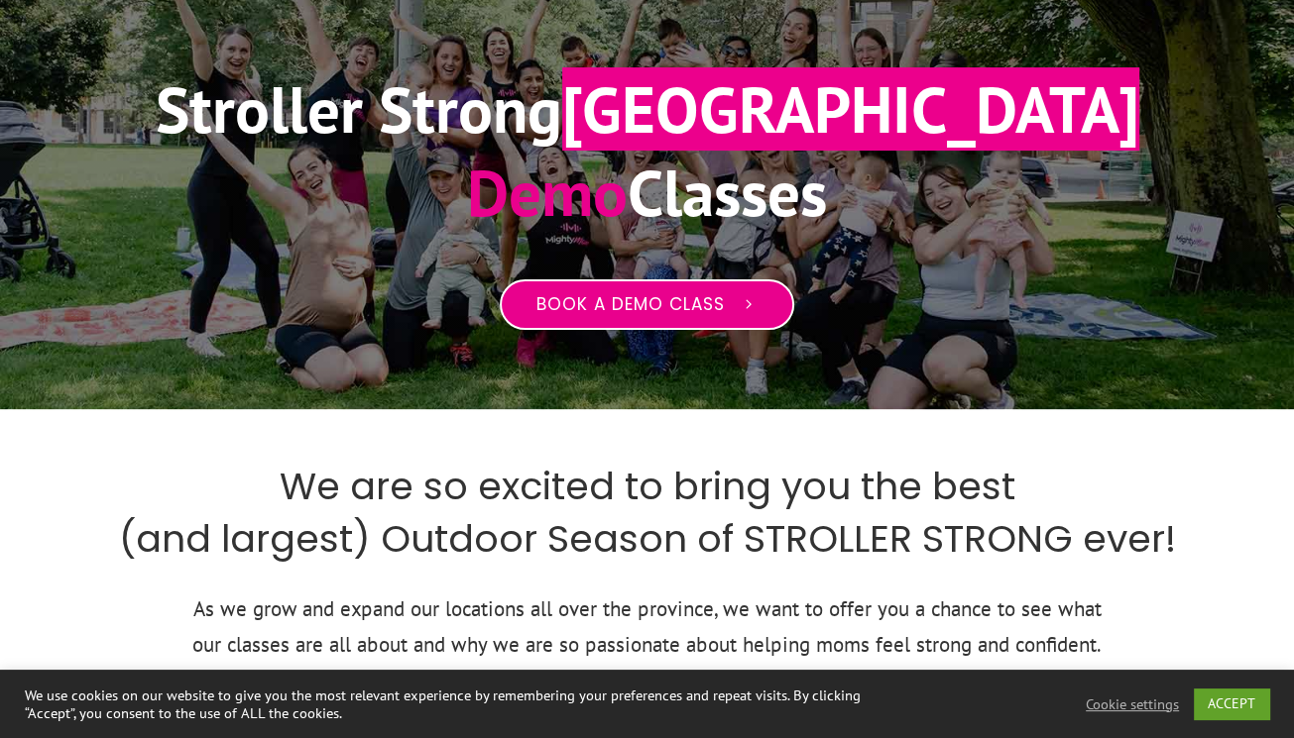 This screenshot has height=738, width=1294. Describe the element at coordinates (1231, 704) in the screenshot. I see `a: ACCEPT` at that location.